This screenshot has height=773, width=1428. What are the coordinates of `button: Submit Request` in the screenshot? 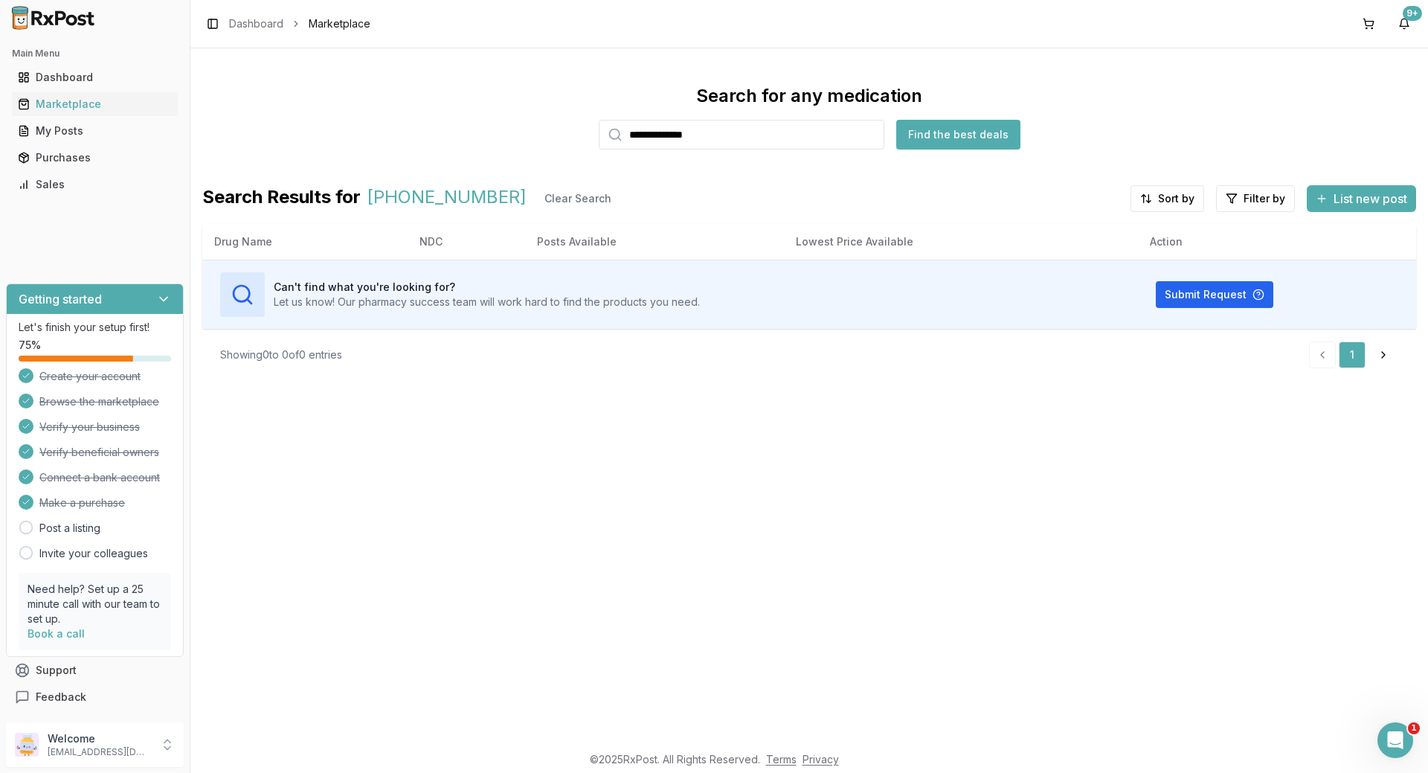 It's located at (1214, 294).